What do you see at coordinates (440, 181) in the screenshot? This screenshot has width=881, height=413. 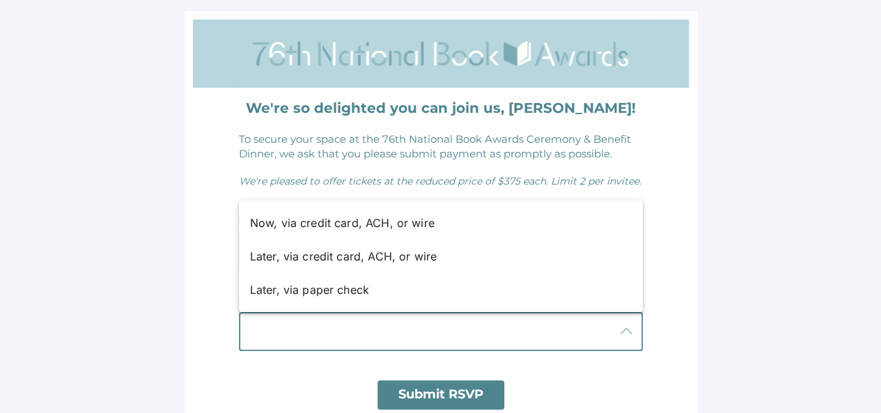 I see `span: We're pleased to offer tickets at the reduced price of $375 each. Limit 2 per invitee.` at bounding box center [440, 181].